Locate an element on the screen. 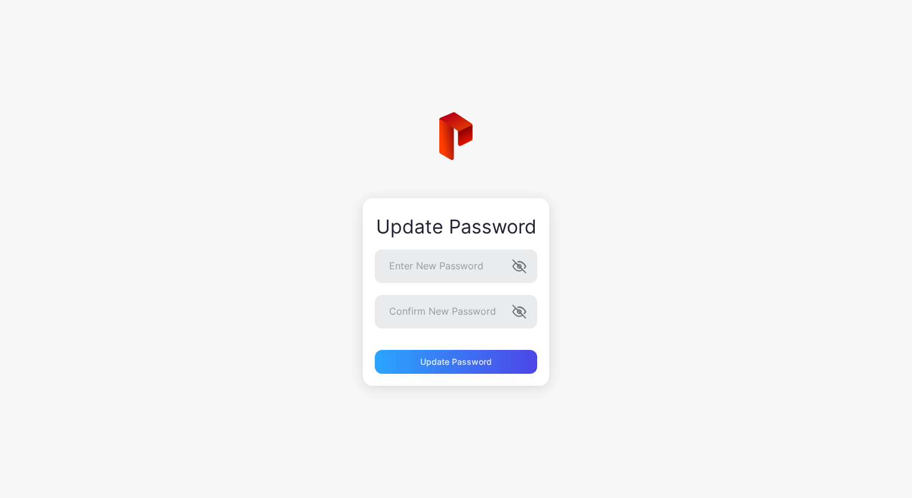  input: Confirm New Password is located at coordinates (456, 311).